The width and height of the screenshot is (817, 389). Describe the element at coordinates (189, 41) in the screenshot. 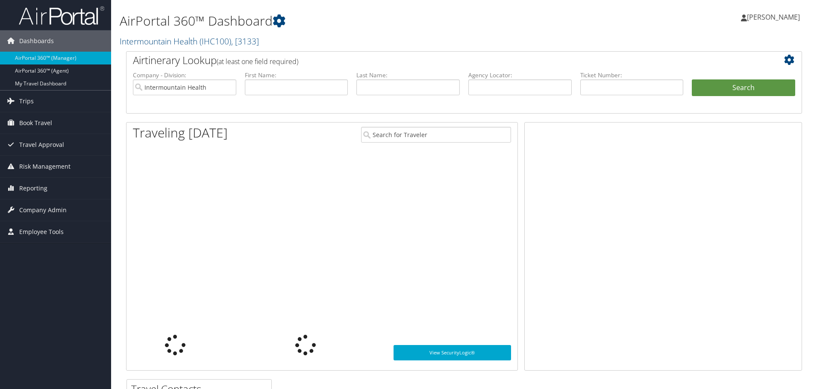

I see `a: Intermountain Health` at that location.